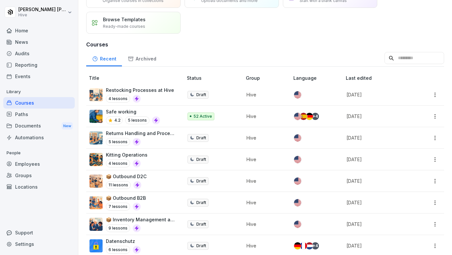  What do you see at coordinates (202, 117) in the screenshot?
I see `p: 52 Active` at bounding box center [202, 117].